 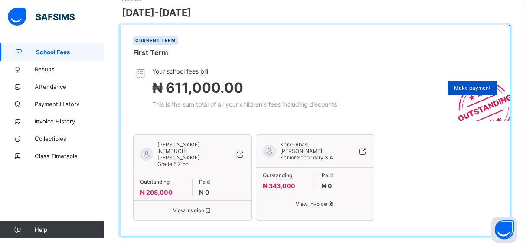 What do you see at coordinates (245, 71) in the screenshot?
I see `span: Your school fees bill` at bounding box center [245, 71].